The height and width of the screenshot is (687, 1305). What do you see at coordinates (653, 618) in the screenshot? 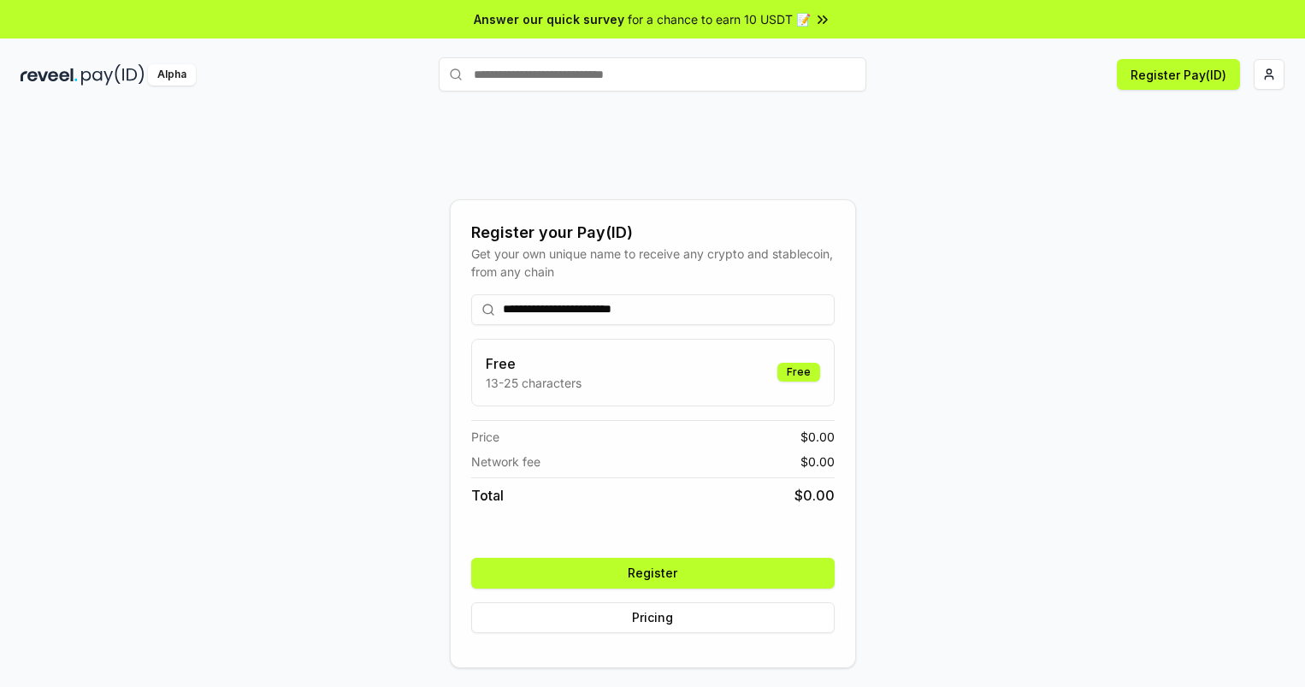
I see `button: Pricing` at bounding box center [653, 618].